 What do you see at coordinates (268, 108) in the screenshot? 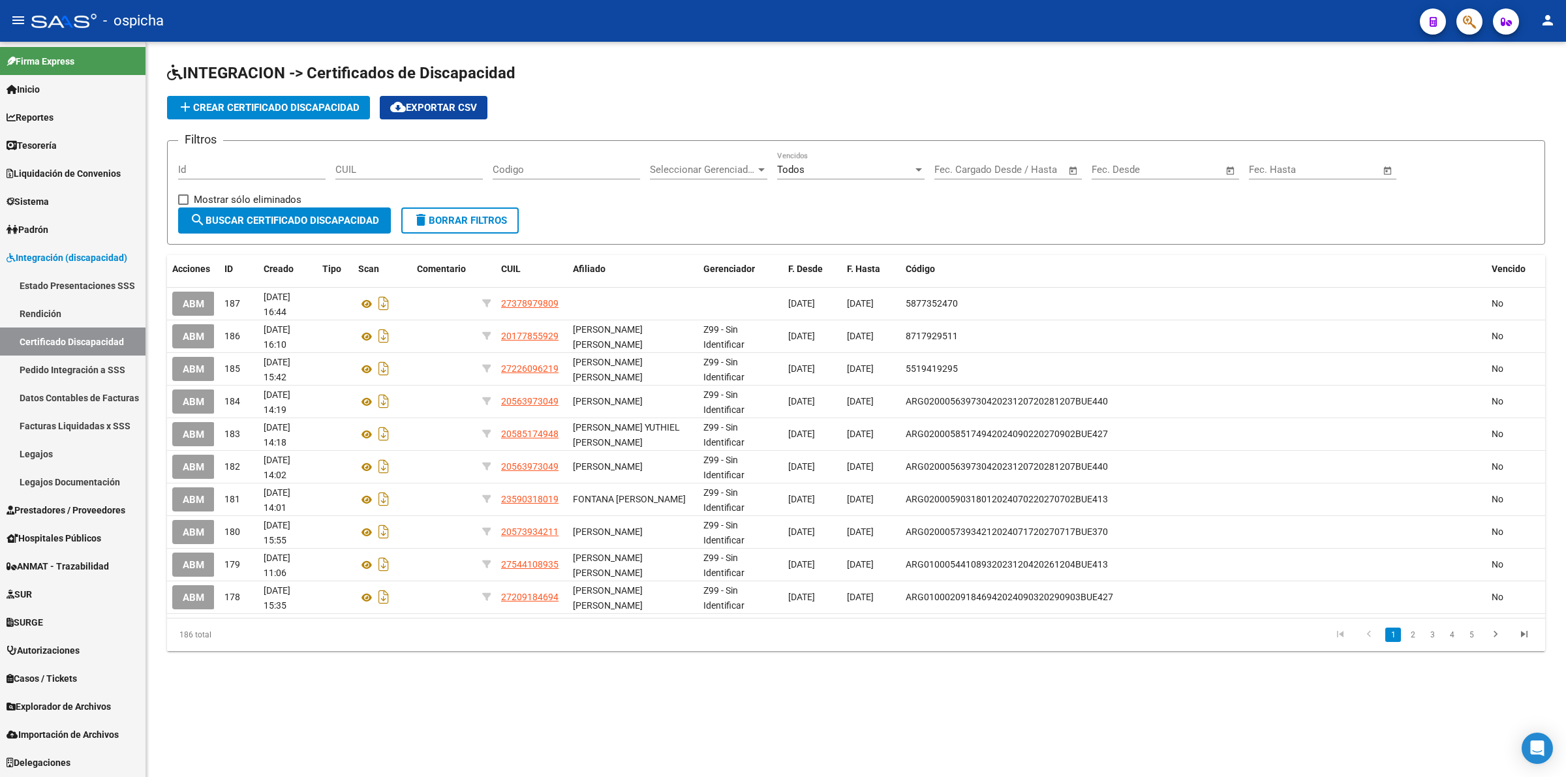
I see `button: Crear Certificado Discapacidad` at bounding box center [268, 108].